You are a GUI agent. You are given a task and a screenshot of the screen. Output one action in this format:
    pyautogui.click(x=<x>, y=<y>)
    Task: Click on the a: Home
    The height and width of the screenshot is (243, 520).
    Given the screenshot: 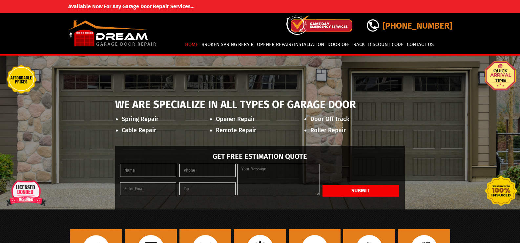 What is the action you would take?
    pyautogui.click(x=192, y=44)
    